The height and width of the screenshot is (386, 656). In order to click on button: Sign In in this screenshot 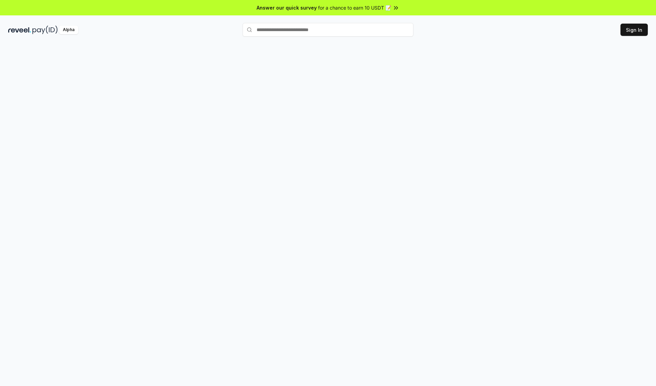, I will do `click(634, 30)`.